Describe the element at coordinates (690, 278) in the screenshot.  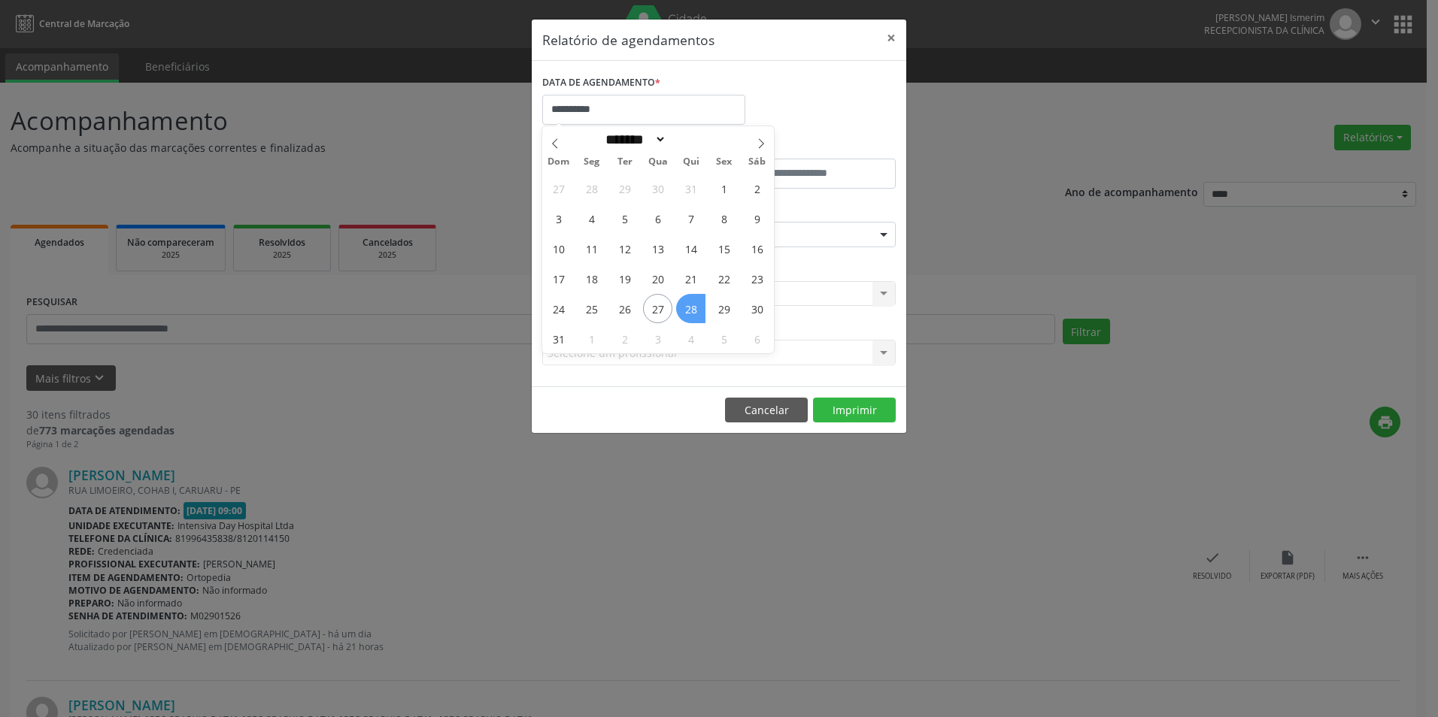
I see `span: Agosto 21, 2025` at that location.